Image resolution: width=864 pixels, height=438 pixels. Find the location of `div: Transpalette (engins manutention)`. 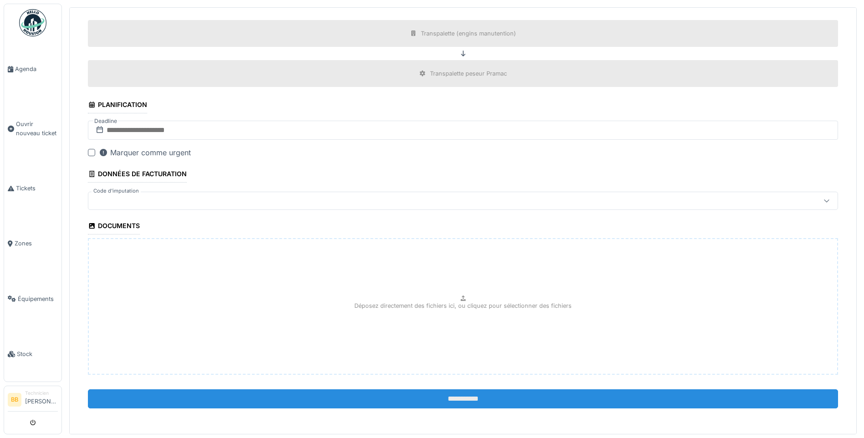

div: Transpalette (engins manutention) is located at coordinates (468, 33).